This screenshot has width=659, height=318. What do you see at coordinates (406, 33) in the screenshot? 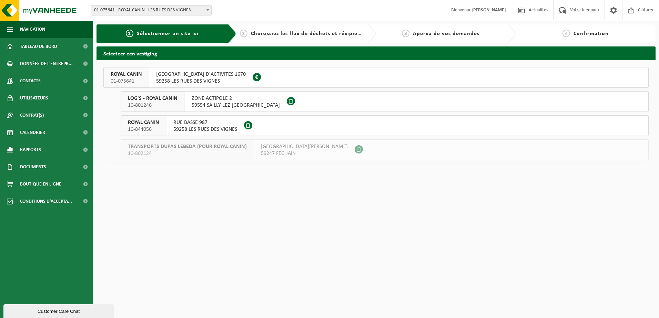
I see `span: 3` at bounding box center [406, 33].